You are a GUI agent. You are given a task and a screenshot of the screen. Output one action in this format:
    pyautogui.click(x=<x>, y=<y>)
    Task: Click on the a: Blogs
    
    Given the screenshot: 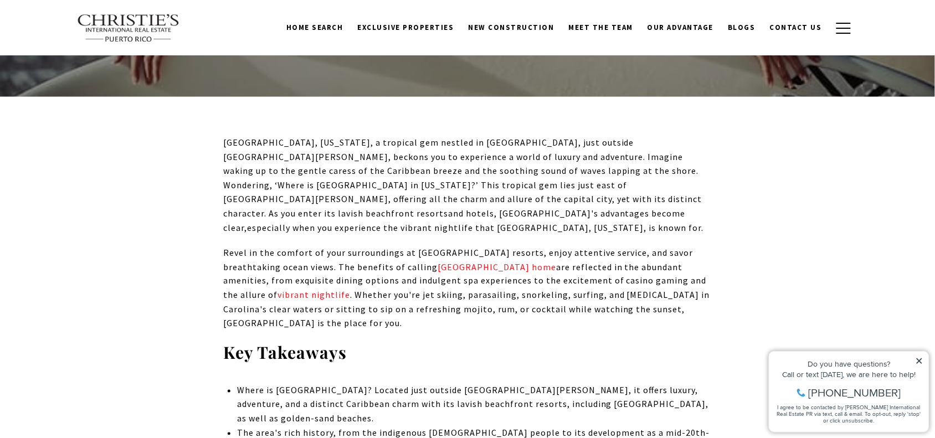 What is the action you would take?
    pyautogui.click(x=742, y=28)
    